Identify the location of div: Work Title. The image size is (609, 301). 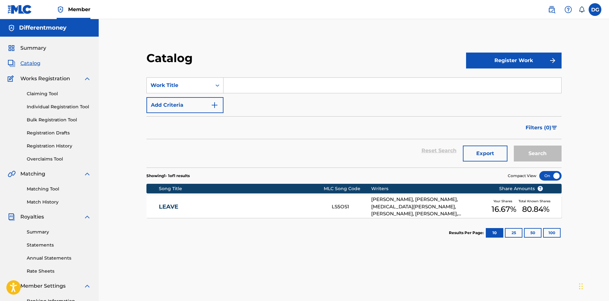
(179, 85).